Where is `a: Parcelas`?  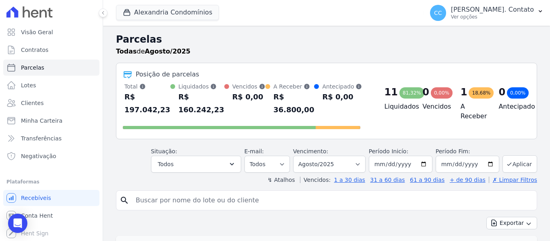 a: Parcelas is located at coordinates (51, 68).